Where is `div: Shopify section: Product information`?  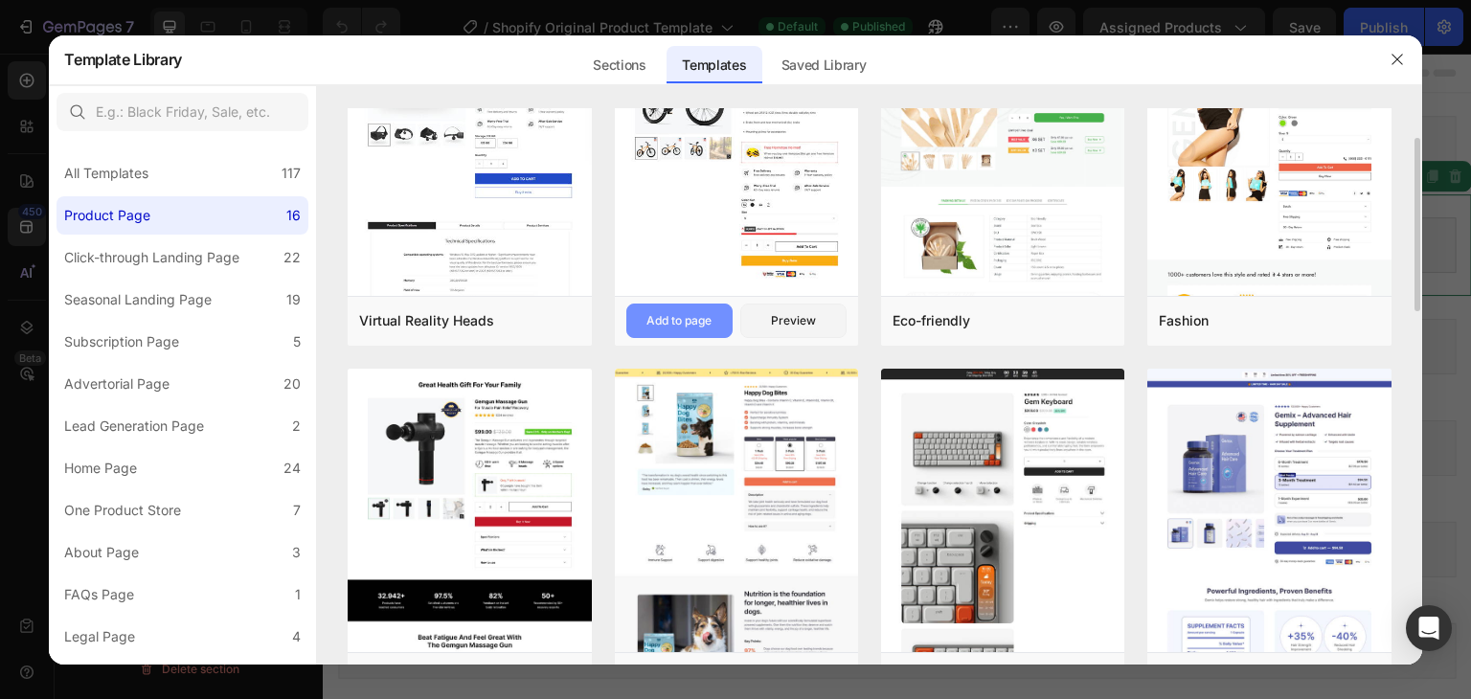 div: Shopify section: Product information is located at coordinates (990, 123).